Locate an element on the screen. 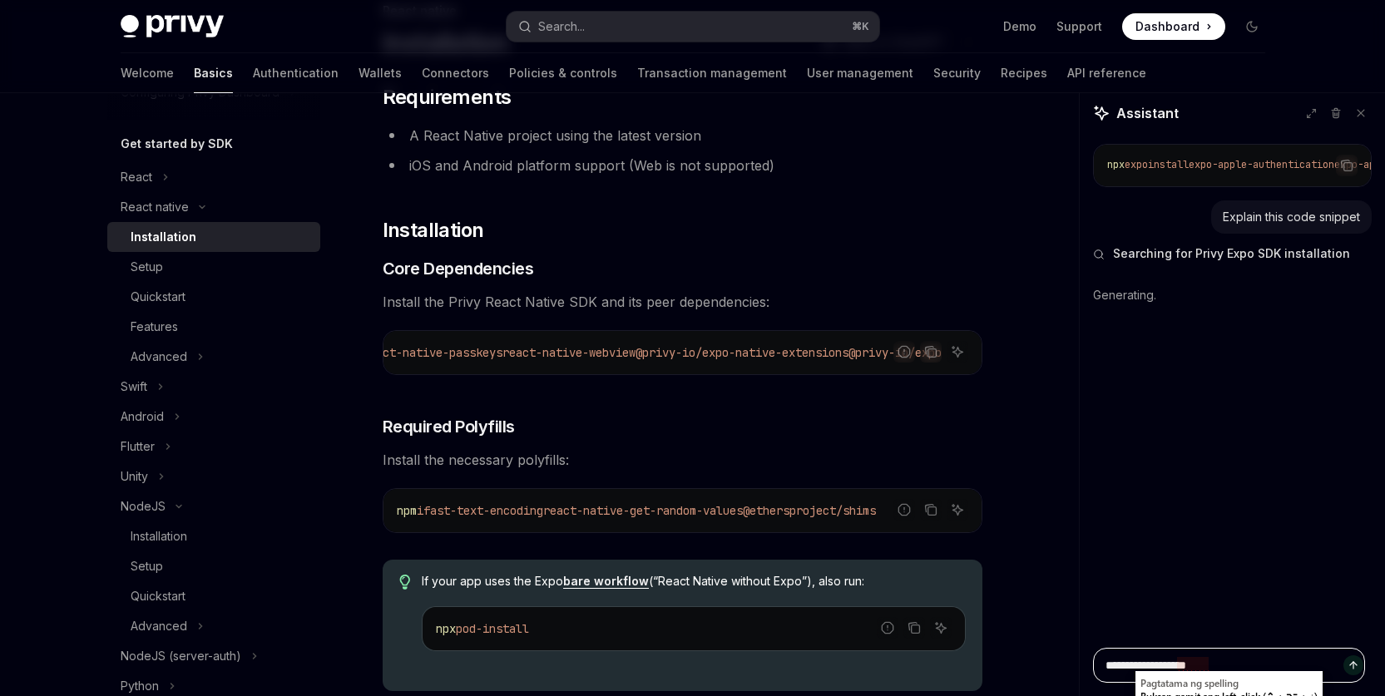  span: react-native-get-random-values is located at coordinates (643, 511).